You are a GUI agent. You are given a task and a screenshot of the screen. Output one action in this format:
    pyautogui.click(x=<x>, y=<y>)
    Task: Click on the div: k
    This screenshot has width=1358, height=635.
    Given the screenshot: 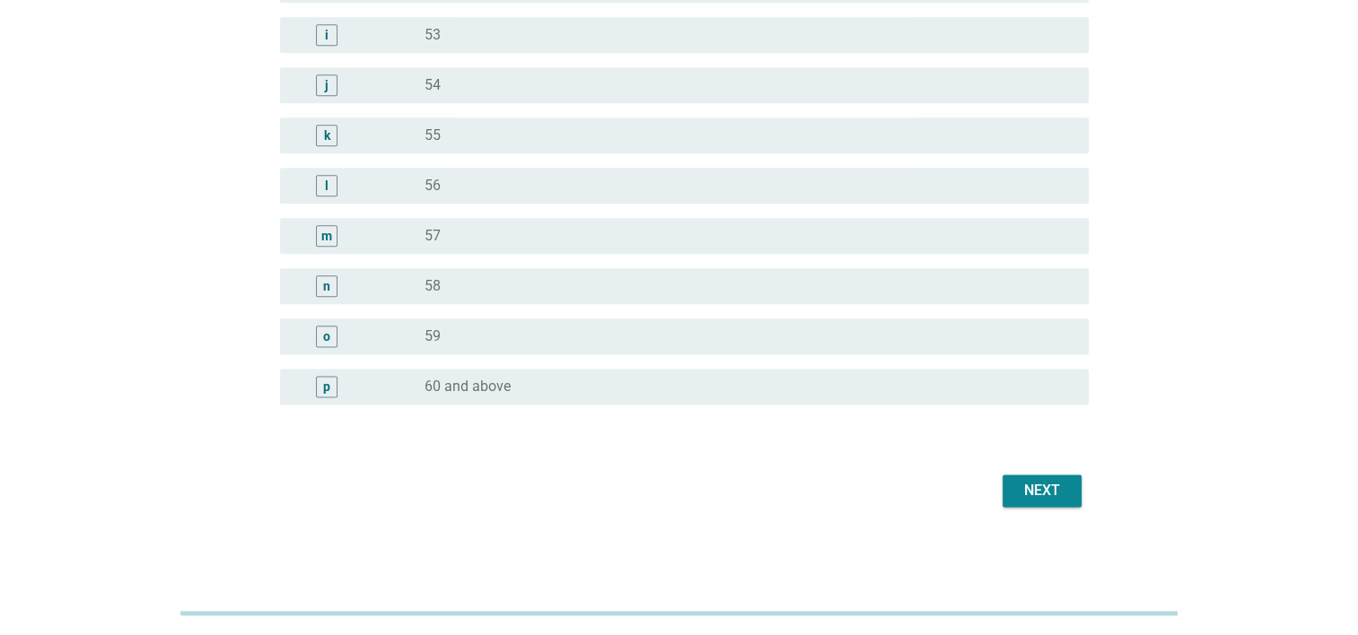 What is the action you would take?
    pyautogui.click(x=327, y=135)
    